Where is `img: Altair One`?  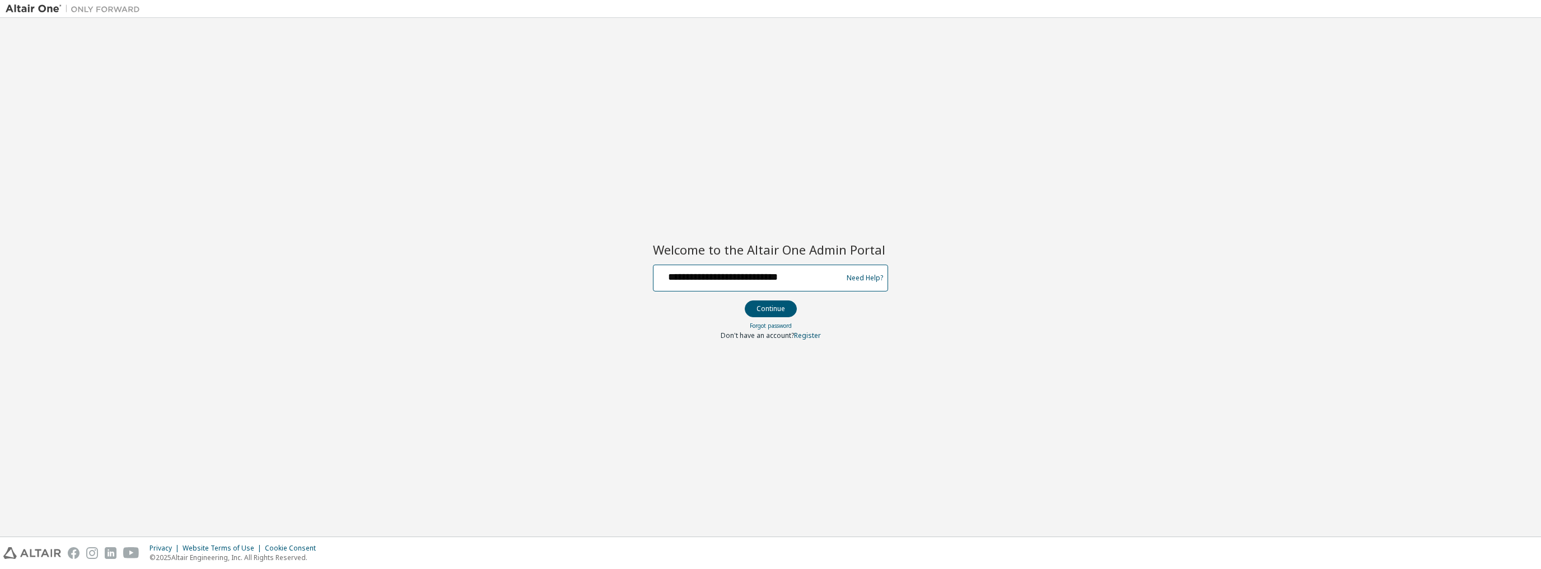 img: Altair One is located at coordinates (76, 9).